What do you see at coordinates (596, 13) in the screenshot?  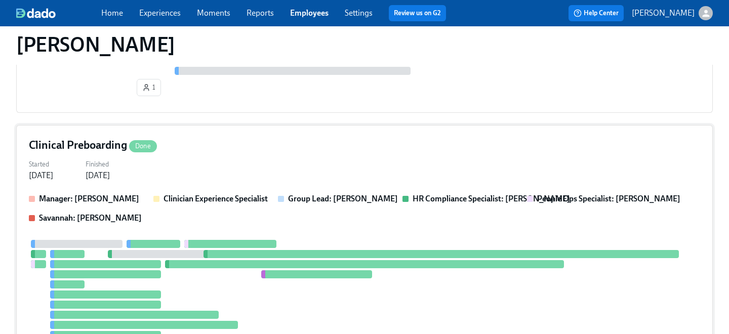 I see `button: Help Center` at bounding box center [596, 13].